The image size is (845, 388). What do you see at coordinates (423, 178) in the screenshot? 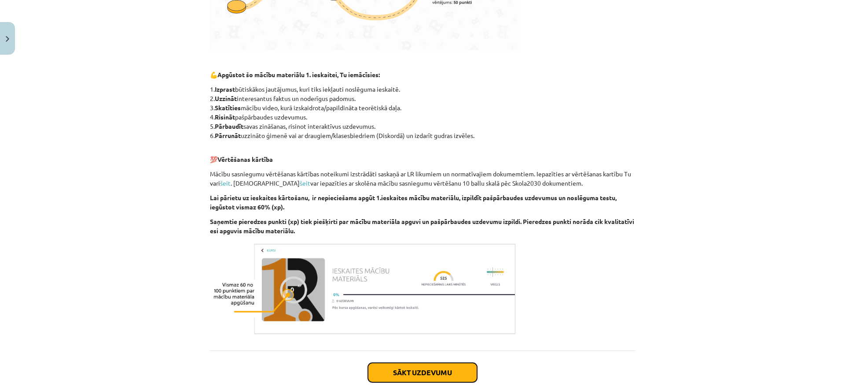
I see `p: Mācību sasniegumu vērtēšanas kārtības noteikumi izstrādāti saskaņā ar LR likumiem un normatīvajie...` at bounding box center [423, 178].